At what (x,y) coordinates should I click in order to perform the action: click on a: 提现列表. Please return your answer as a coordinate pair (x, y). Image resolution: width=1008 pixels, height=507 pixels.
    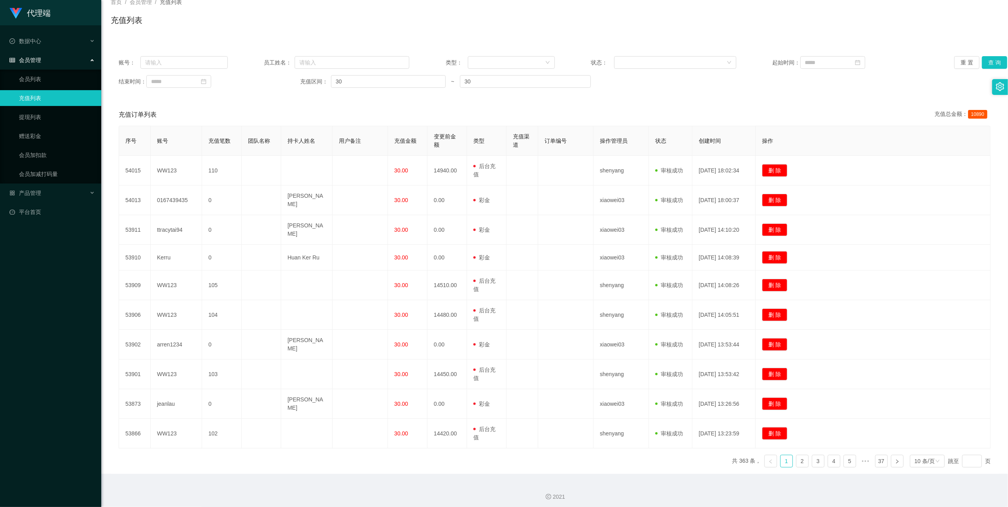
    Looking at the image, I should click on (57, 117).